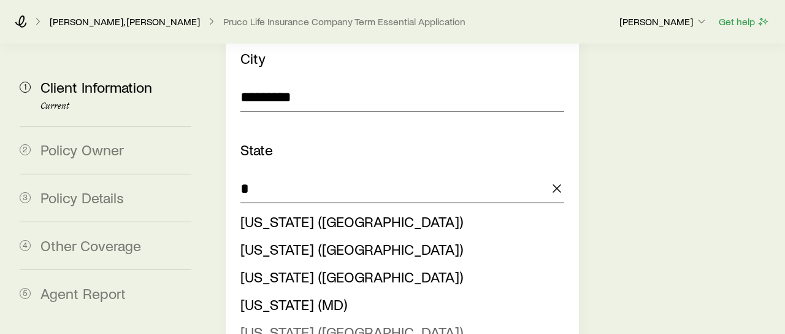 The height and width of the screenshot is (334, 785). What do you see at coordinates (744, 21) in the screenshot?
I see `button: Get help` at bounding box center [744, 21].